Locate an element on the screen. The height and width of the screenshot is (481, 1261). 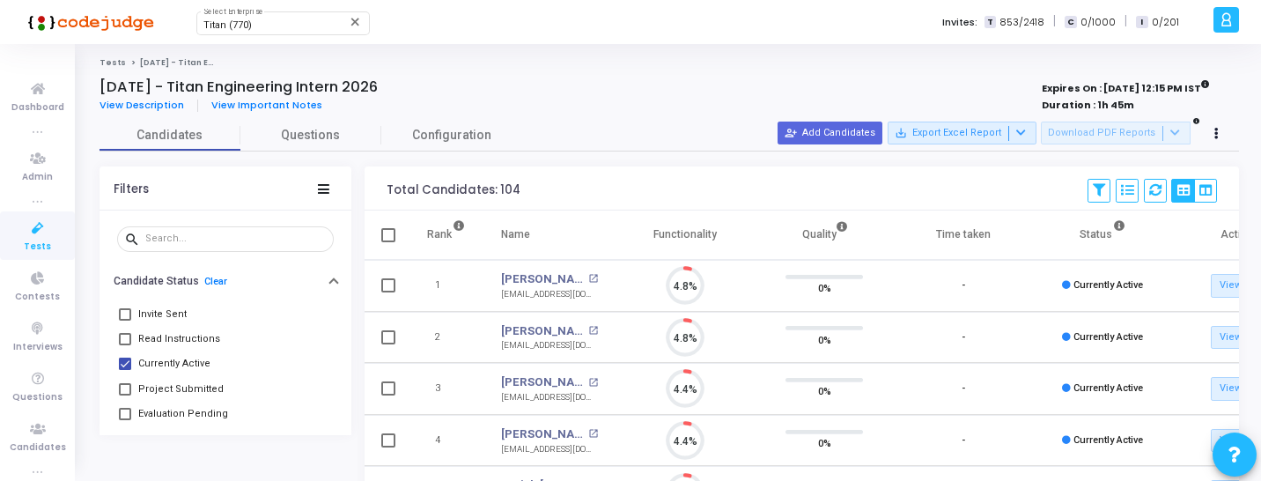
span: 0/1000 is located at coordinates (1098, 22).